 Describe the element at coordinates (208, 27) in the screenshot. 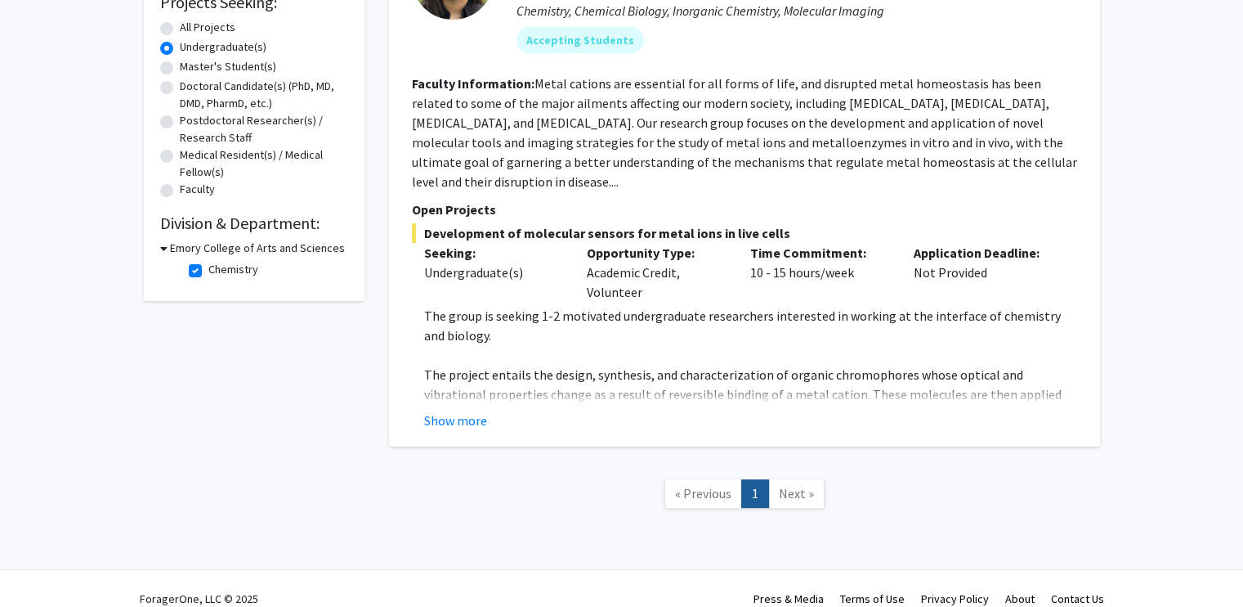

I see `label: All Projects` at that location.